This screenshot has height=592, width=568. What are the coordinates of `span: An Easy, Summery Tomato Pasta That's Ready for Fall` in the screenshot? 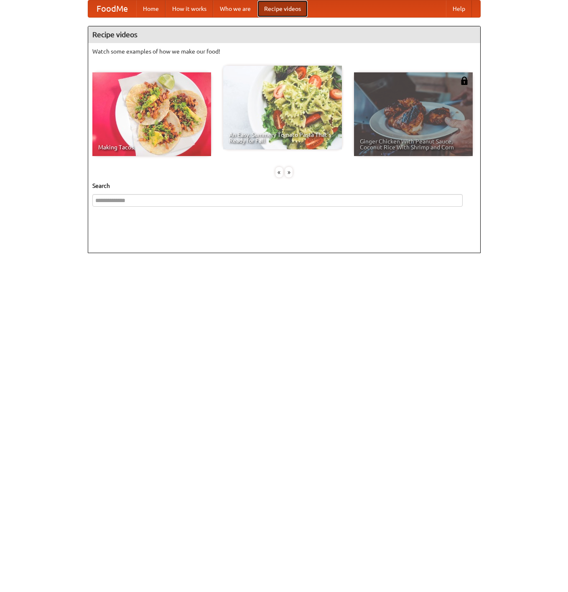 It's located at (283, 138).